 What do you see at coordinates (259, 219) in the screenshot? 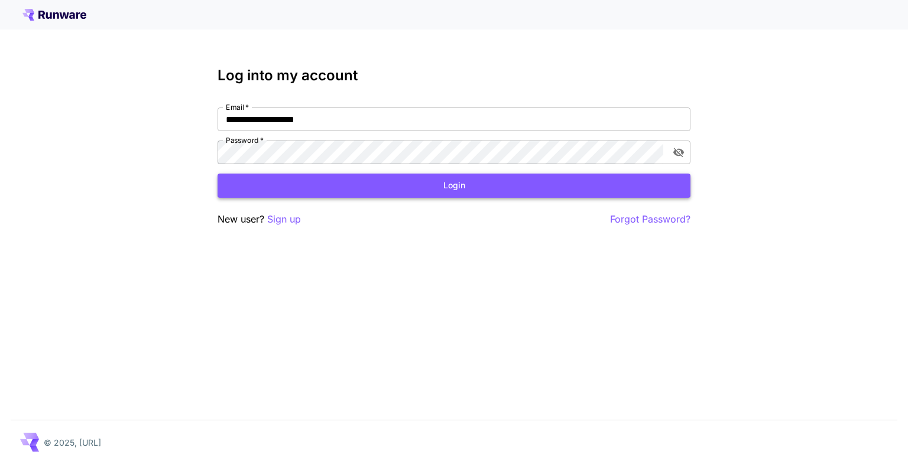
I see `p: New user?` at bounding box center [259, 219].